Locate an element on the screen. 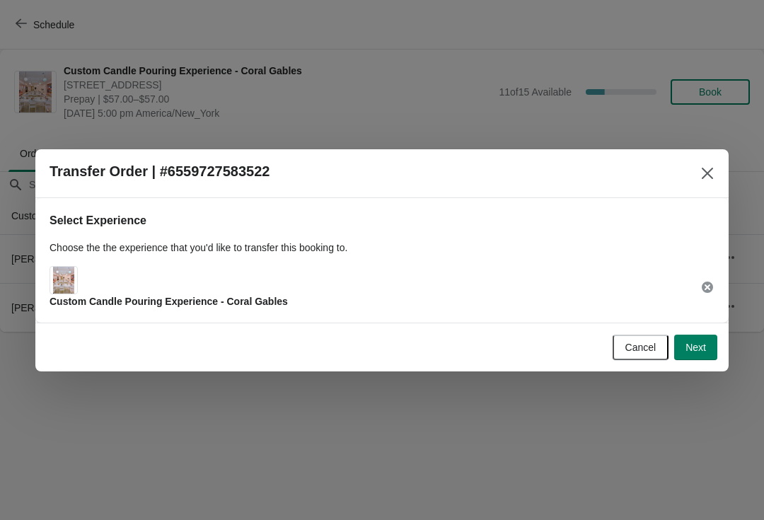 The height and width of the screenshot is (520, 764). h2: Transfer Order | #6559727583522 is located at coordinates (159, 171).